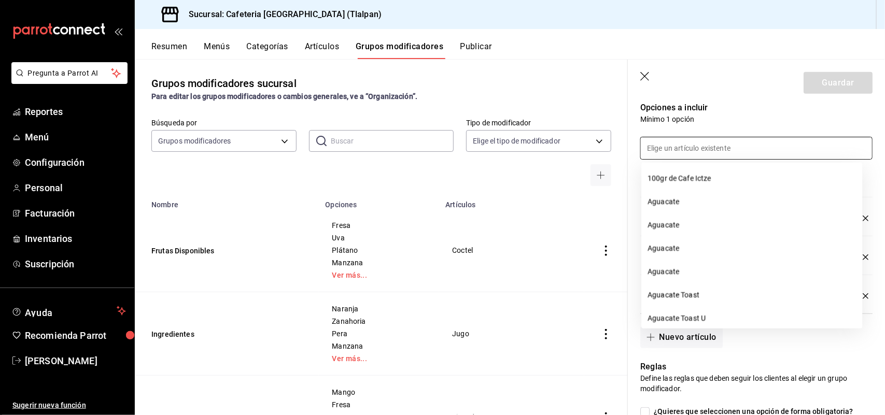 Image resolution: width=885 pixels, height=415 pixels. I want to click on button: Publicar, so click(476, 50).